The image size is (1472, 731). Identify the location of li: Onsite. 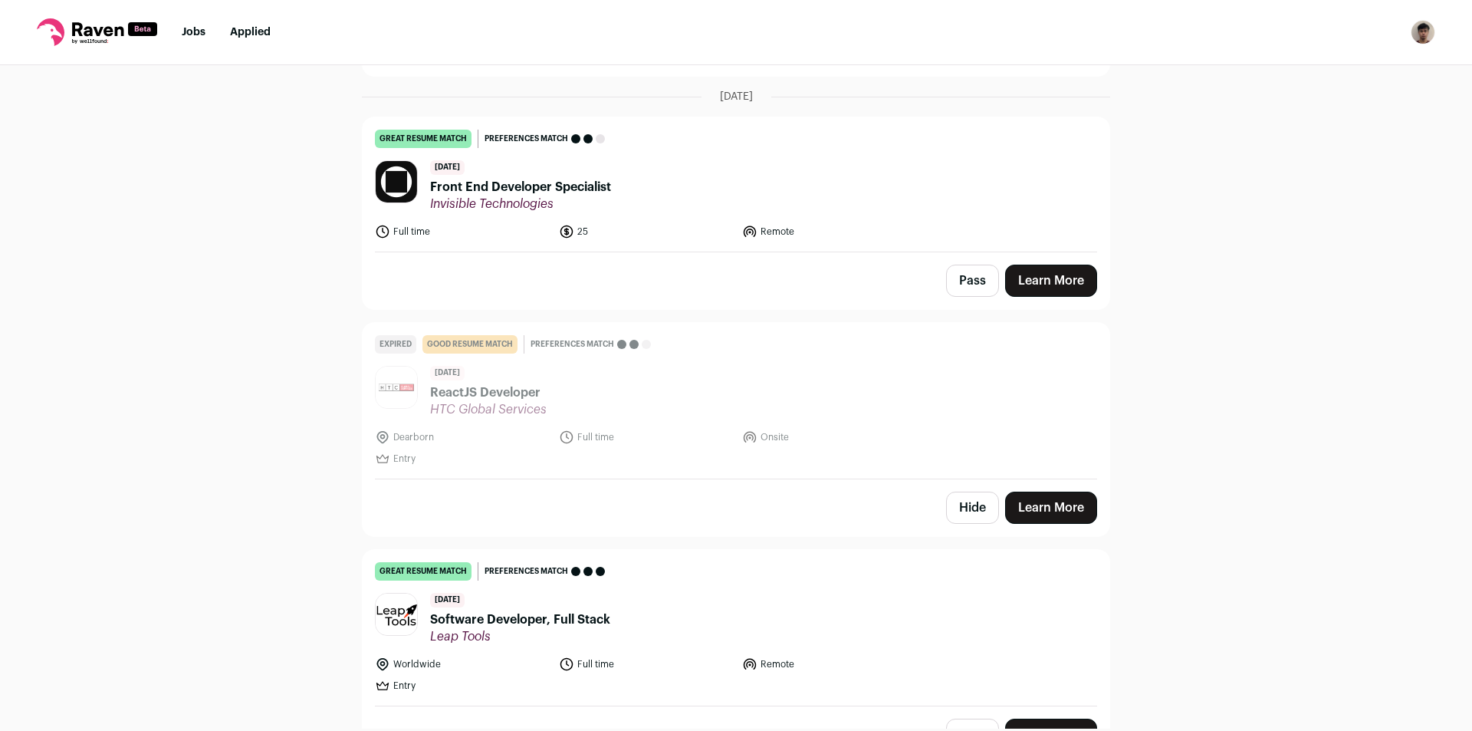
(830, 437).